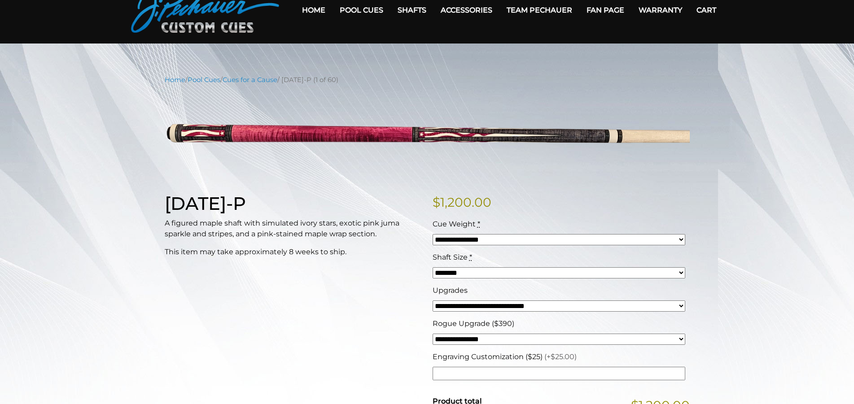  Describe the element at coordinates (450, 257) in the screenshot. I see `span: Shaft Size` at that location.